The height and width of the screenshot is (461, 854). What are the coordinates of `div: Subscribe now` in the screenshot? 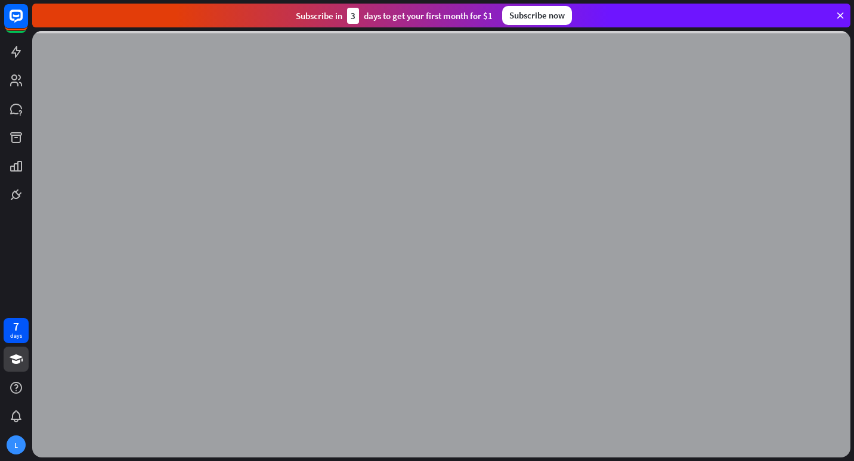 It's located at (537, 15).